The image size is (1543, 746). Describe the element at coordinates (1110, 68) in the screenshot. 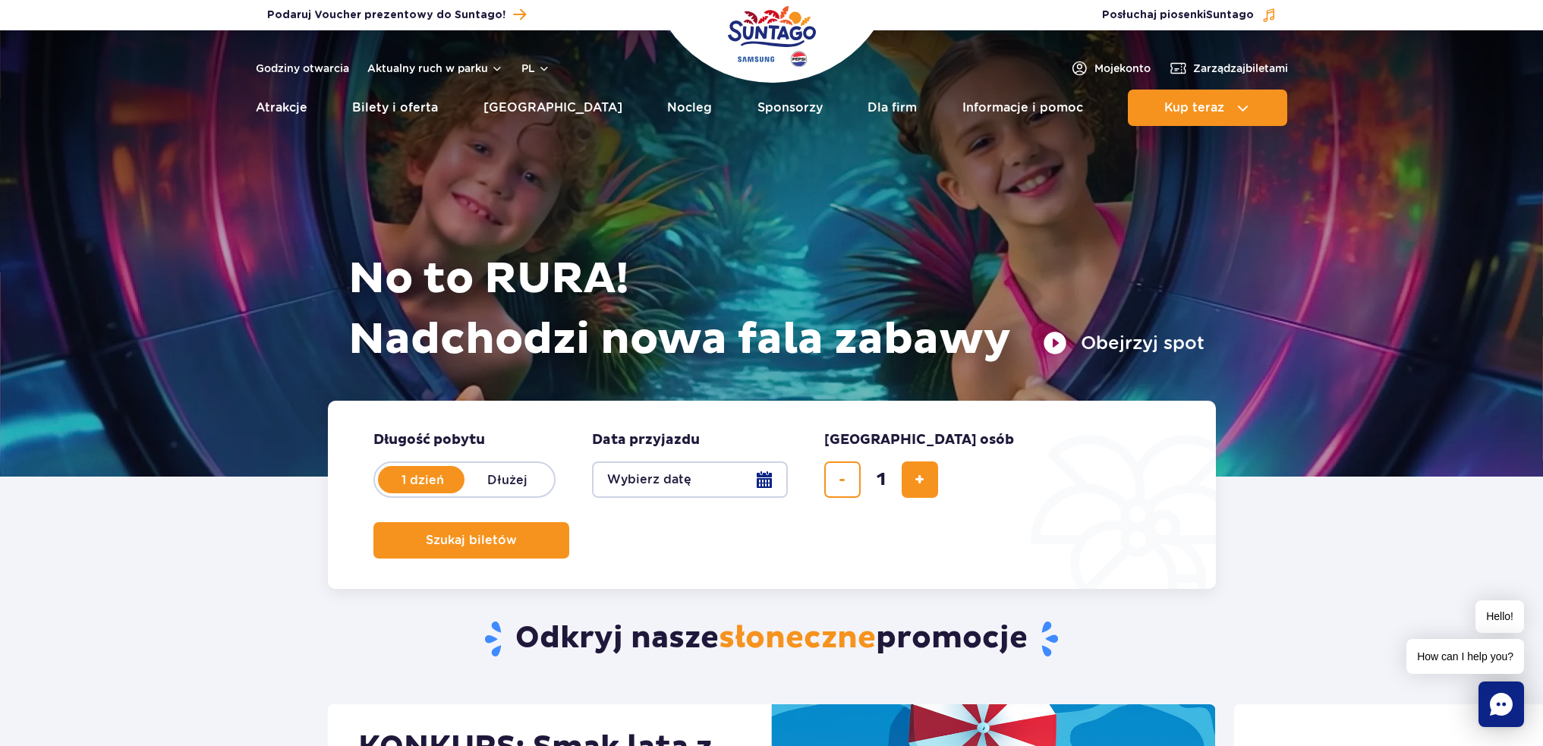

I see `a: Mojekonto` at that location.